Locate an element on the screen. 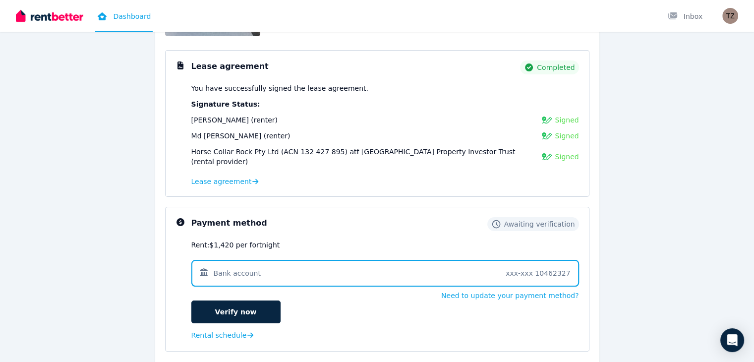 The image size is (754, 362). button: Need to update your payment method? is located at coordinates (510, 295).